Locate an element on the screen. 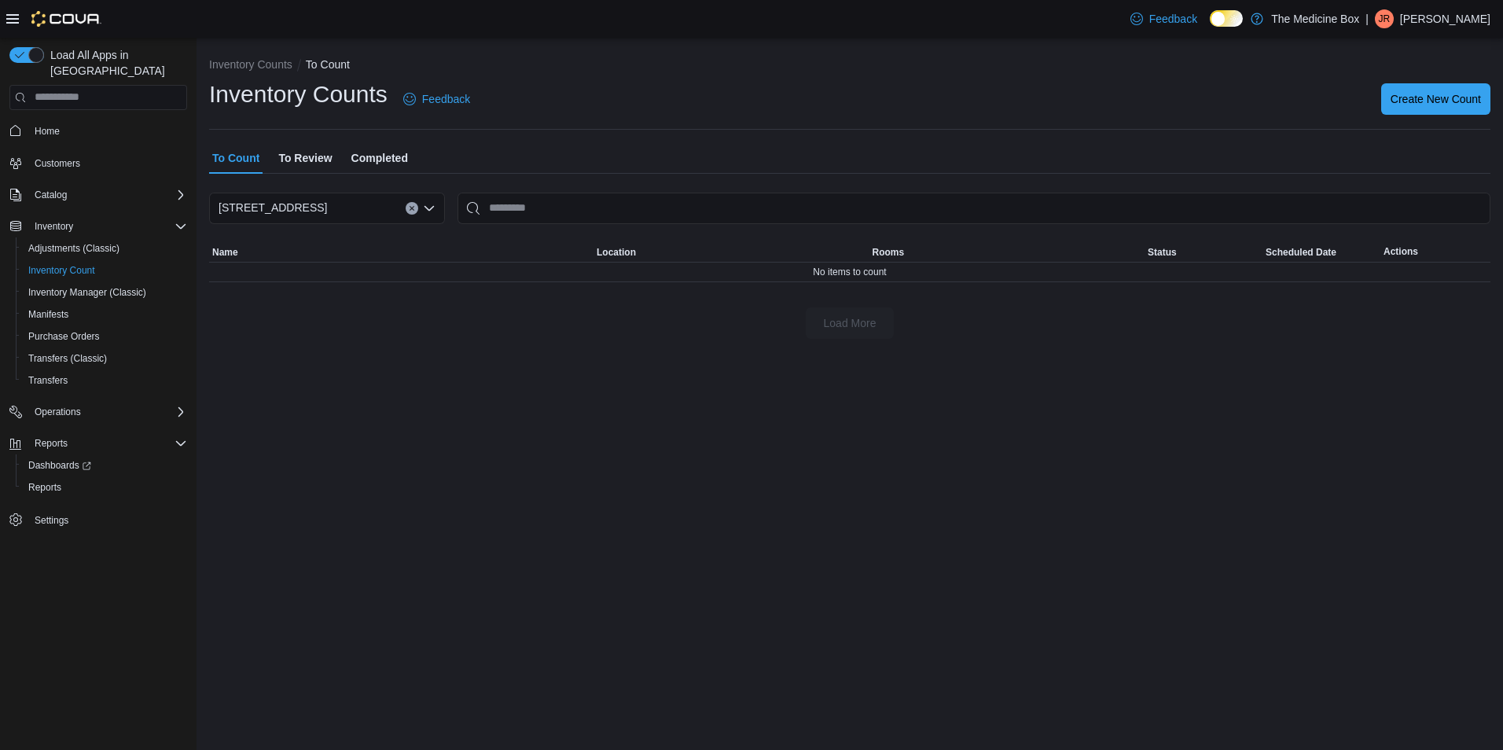  button: Purchase Orders is located at coordinates (105, 336).